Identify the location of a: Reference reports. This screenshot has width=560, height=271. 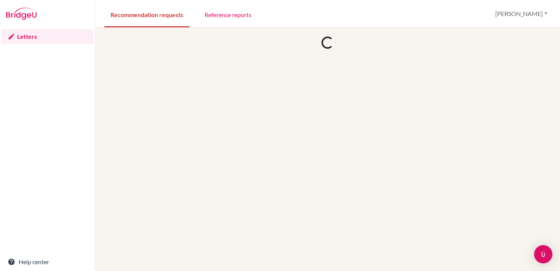
(228, 14).